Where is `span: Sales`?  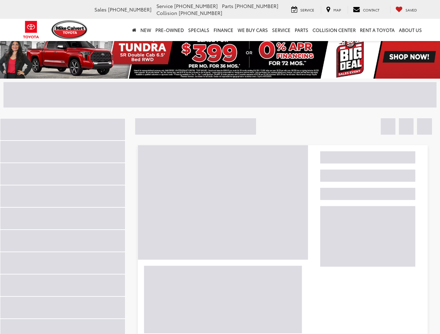 span: Sales is located at coordinates (100, 9).